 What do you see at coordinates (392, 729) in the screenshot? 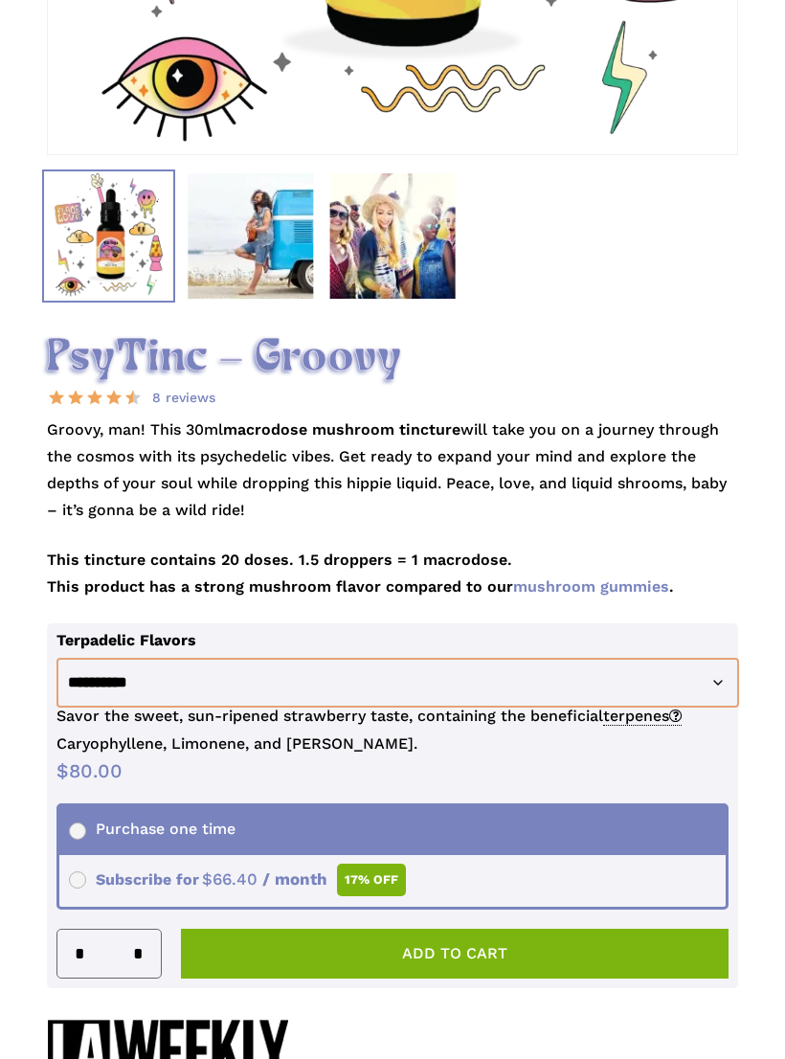
I see `p: Savor the sweet, sun-ripened strawberry taste, containing the beneficial Caryophyllene, Limonene,...` at bounding box center [392, 729].